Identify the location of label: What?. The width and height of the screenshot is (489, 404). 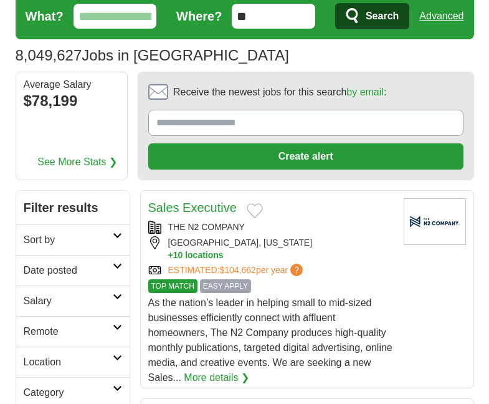
(44, 16).